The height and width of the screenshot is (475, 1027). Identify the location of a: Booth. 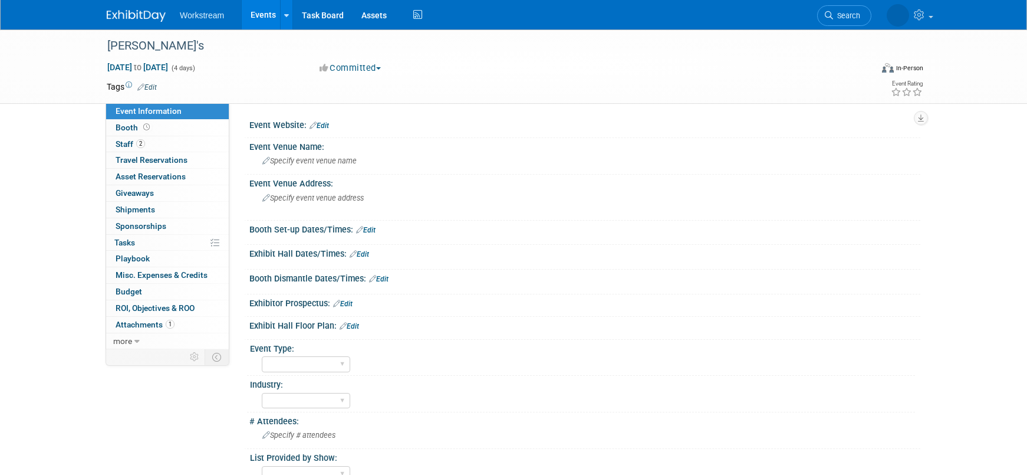
(167, 127).